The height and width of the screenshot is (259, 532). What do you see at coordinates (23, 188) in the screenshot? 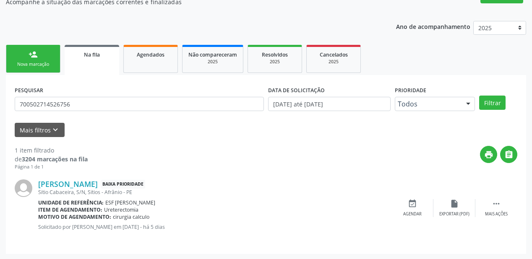
I see `img: img` at bounding box center [23, 188].